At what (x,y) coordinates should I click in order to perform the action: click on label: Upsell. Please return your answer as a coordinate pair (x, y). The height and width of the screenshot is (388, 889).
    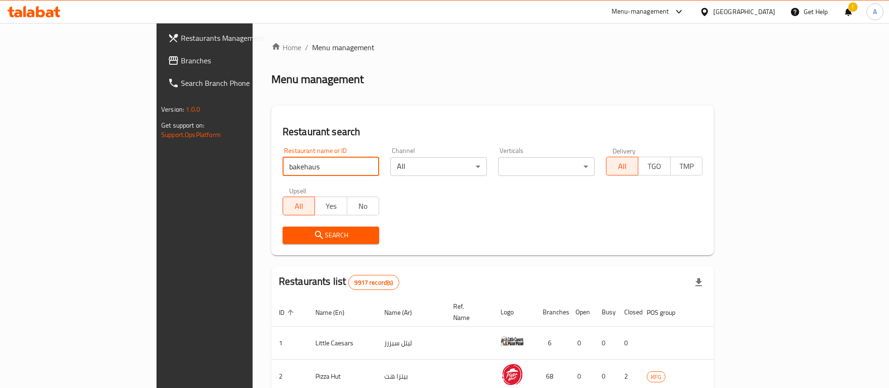
    Looking at the image, I should click on (298, 190).